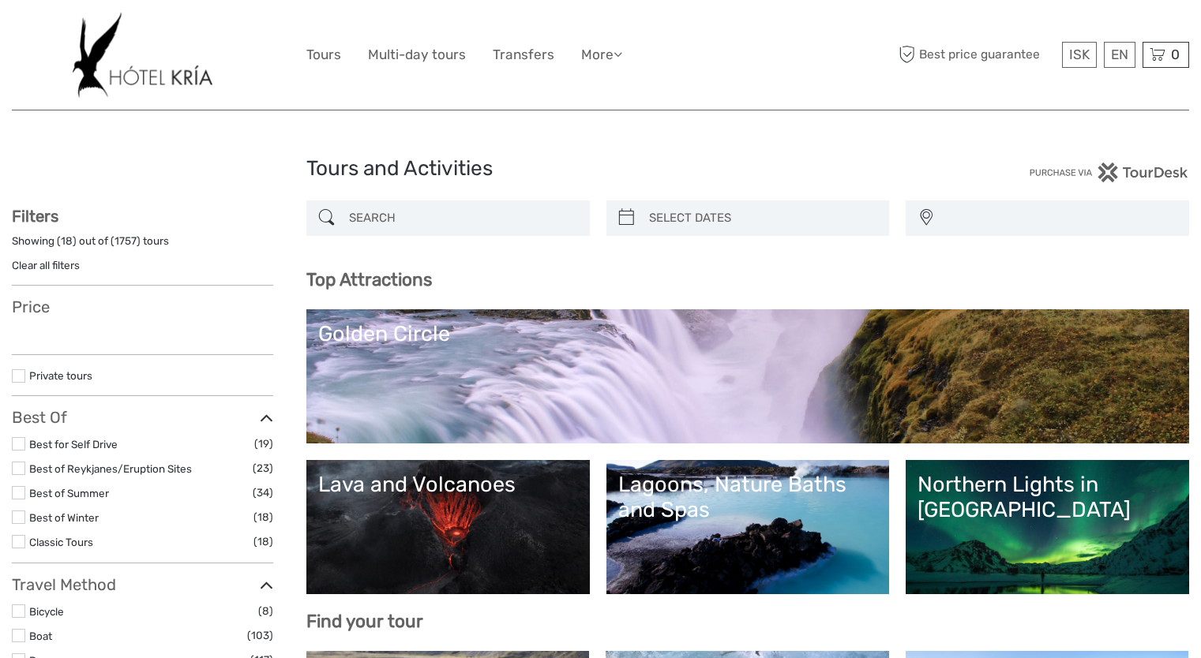 The height and width of the screenshot is (658, 1201). What do you see at coordinates (747, 334) in the screenshot?
I see `div: Golden Circle` at bounding box center [747, 334].